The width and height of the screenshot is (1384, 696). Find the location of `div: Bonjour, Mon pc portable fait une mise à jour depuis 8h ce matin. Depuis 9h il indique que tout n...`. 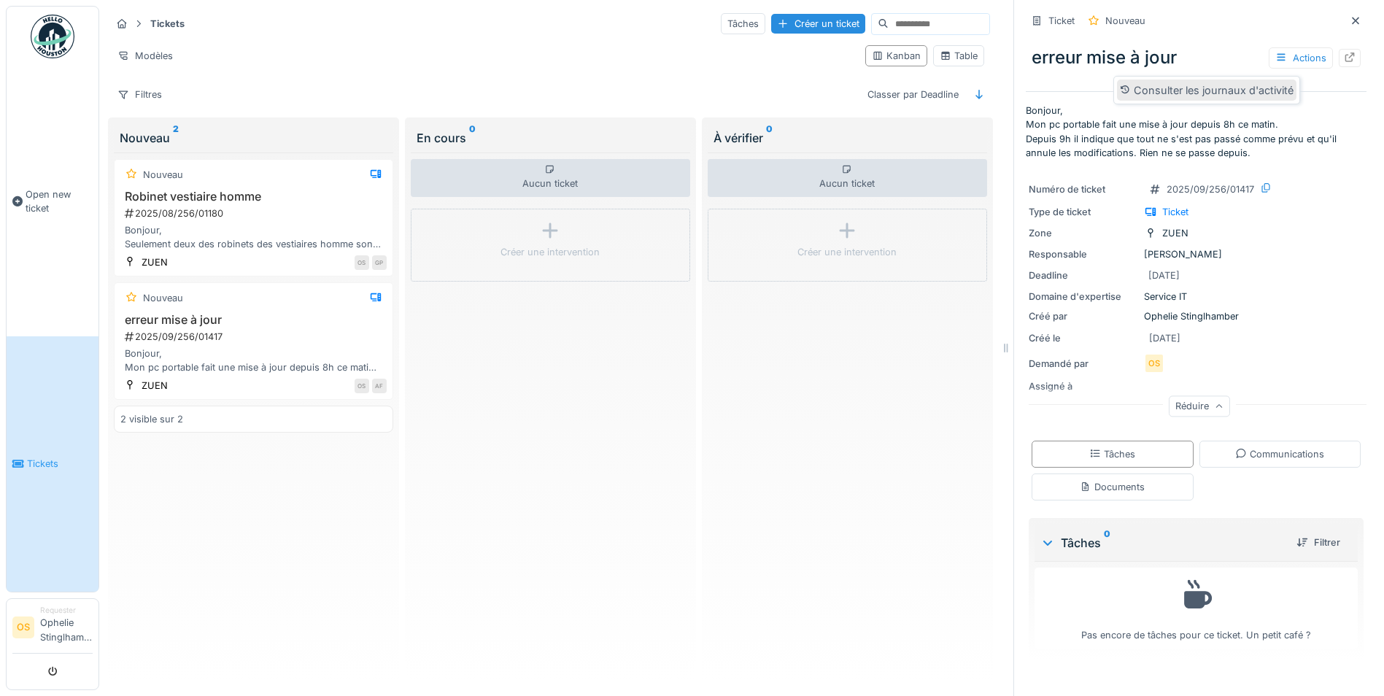

div: Bonjour, Mon pc portable fait une mise à jour depuis 8h ce matin. Depuis 9h il indique que tout n... is located at coordinates (253, 360).